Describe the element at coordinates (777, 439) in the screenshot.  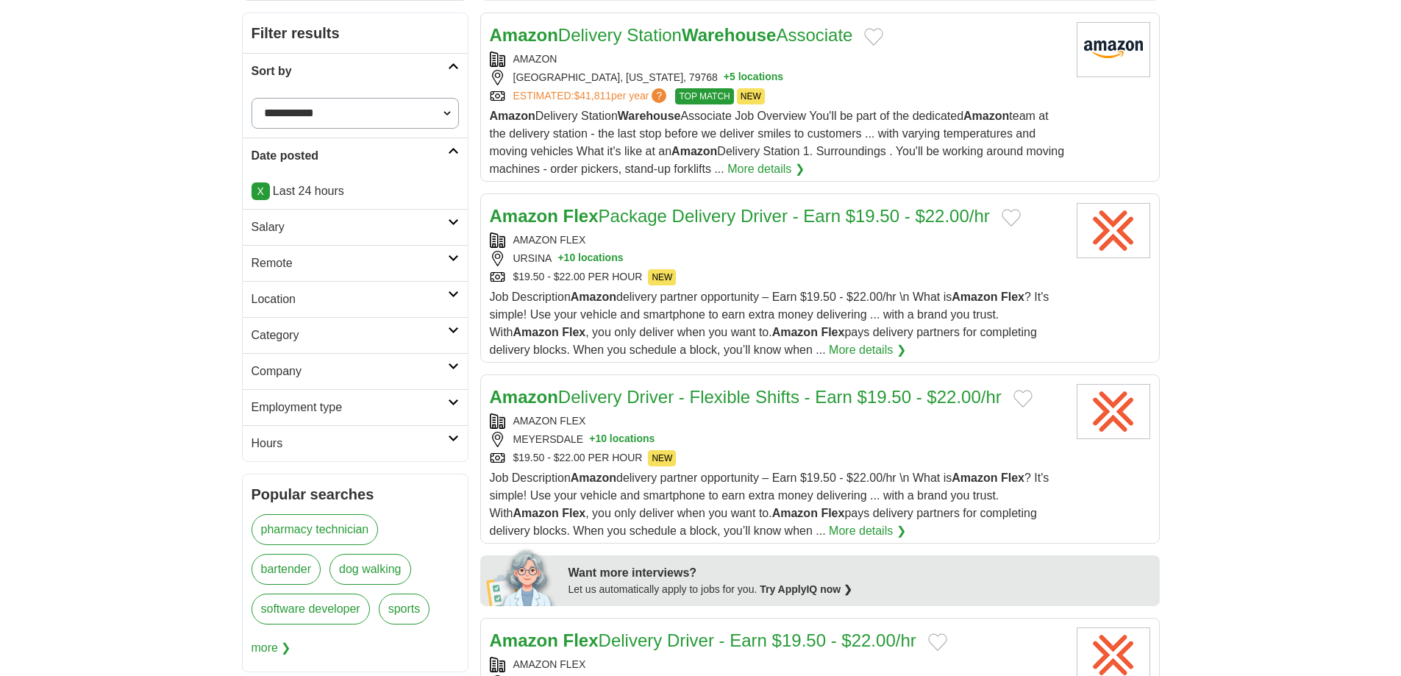
I see `div: MEYERSDALE` at that location.